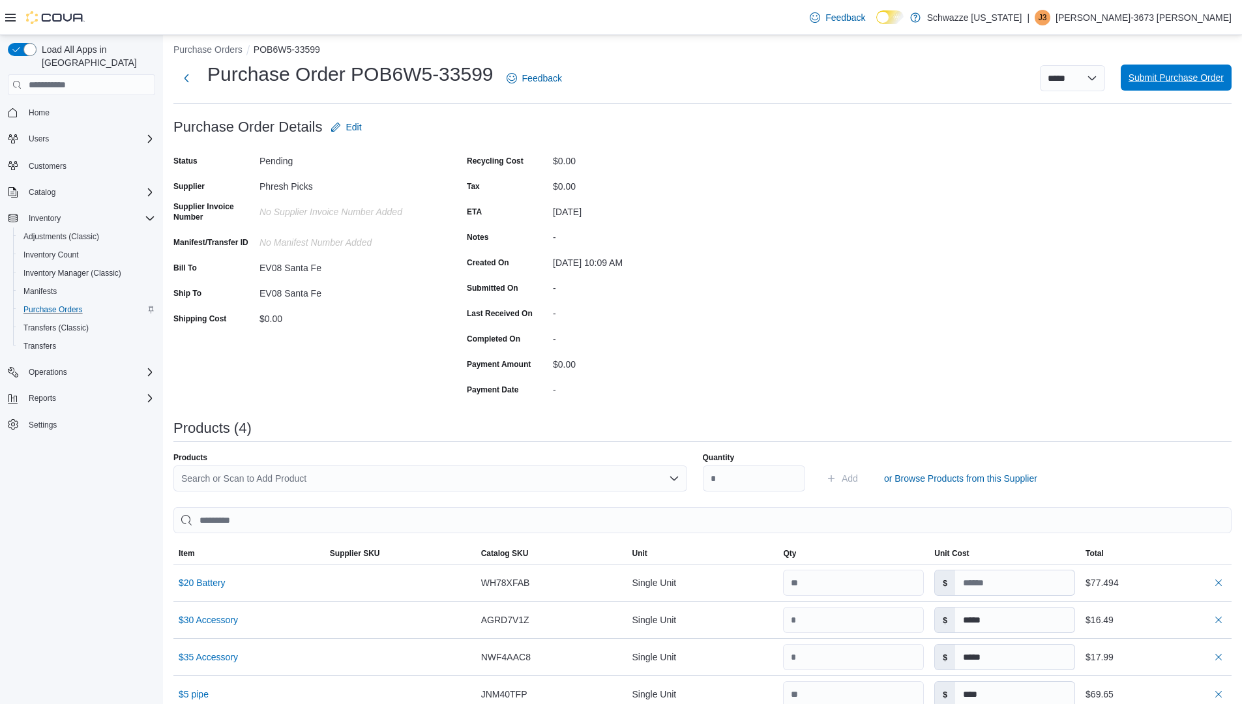 This screenshot has height=704, width=1242. Describe the element at coordinates (87, 328) in the screenshot. I see `button: Transfers (Classic)` at that location.